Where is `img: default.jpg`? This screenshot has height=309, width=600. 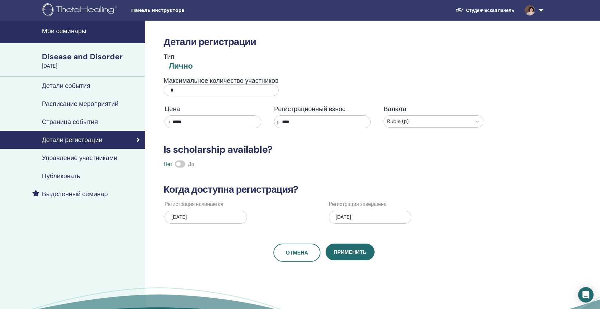 img: default.jpg is located at coordinates (530, 10).